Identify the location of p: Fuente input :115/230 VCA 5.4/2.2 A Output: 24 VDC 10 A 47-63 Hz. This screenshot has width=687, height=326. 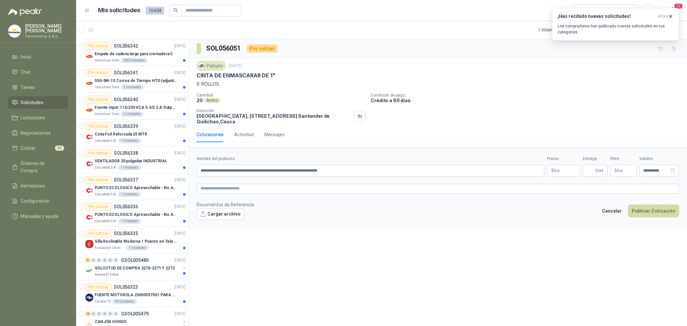
(136, 107).